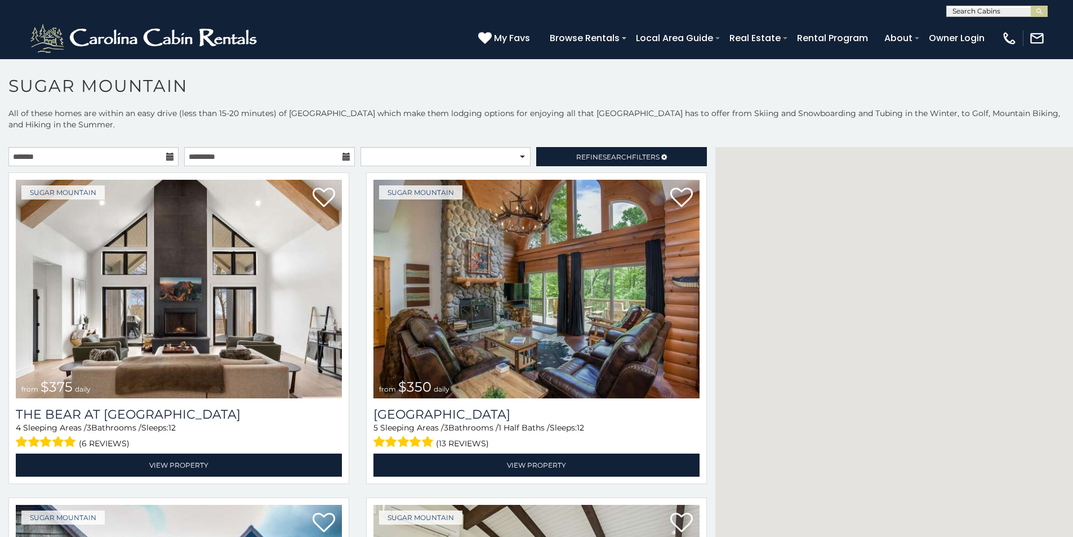 This screenshot has width=1073, height=537. What do you see at coordinates (505, 38) in the screenshot?
I see `a: My Favs` at bounding box center [505, 38].